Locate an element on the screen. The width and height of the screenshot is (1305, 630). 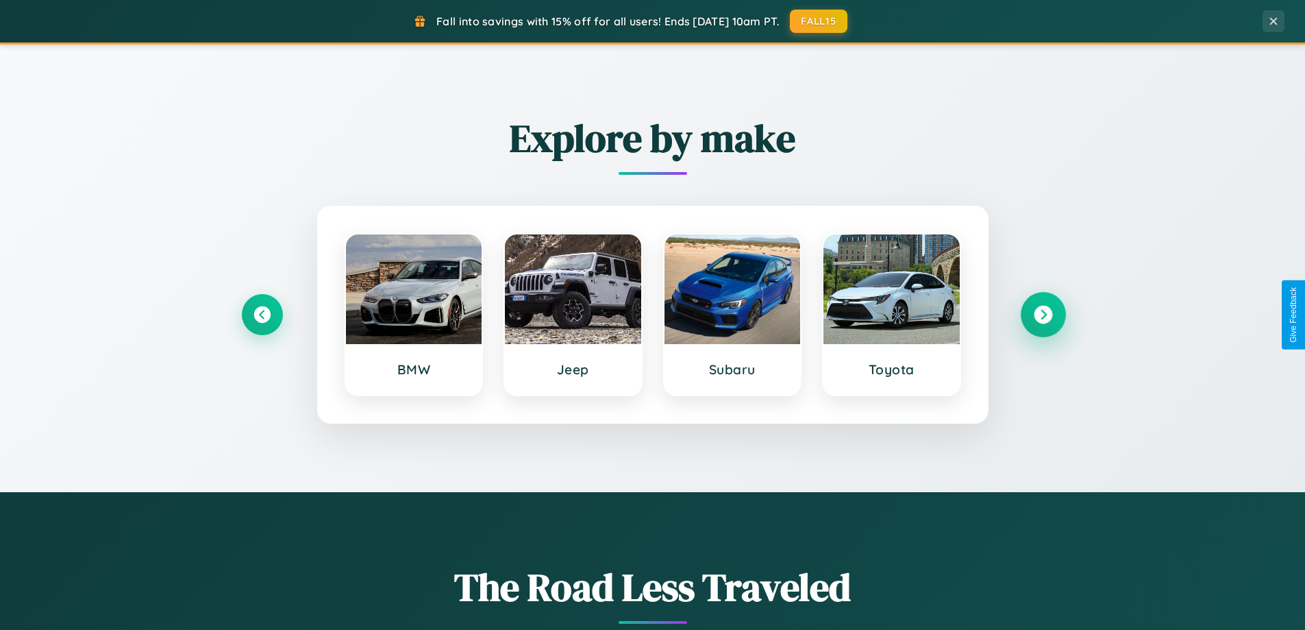
div: Give Feedback is located at coordinates (1293, 314).